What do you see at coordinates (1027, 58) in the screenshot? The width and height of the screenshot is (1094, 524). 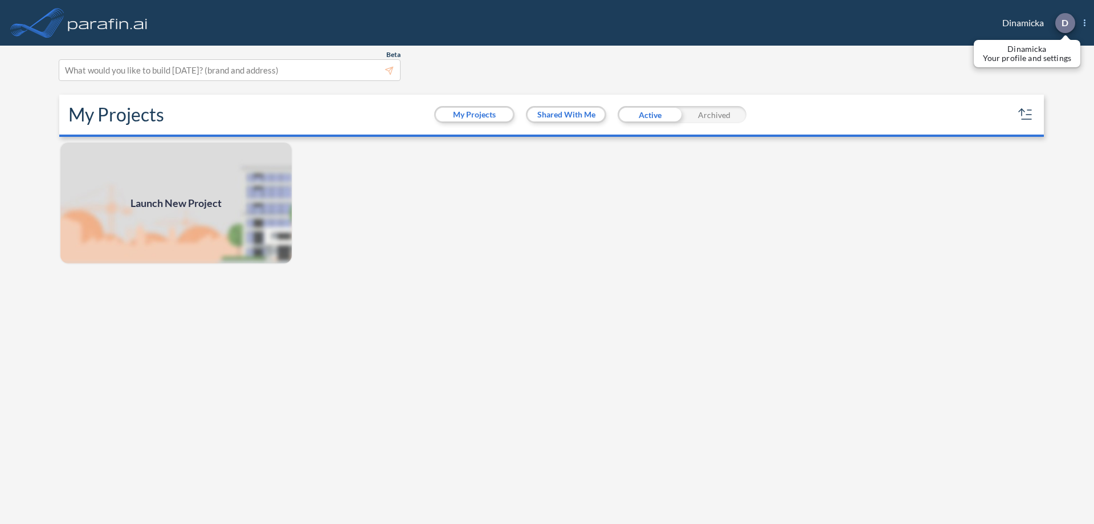 I see `p: Your profile and settings` at bounding box center [1027, 58].